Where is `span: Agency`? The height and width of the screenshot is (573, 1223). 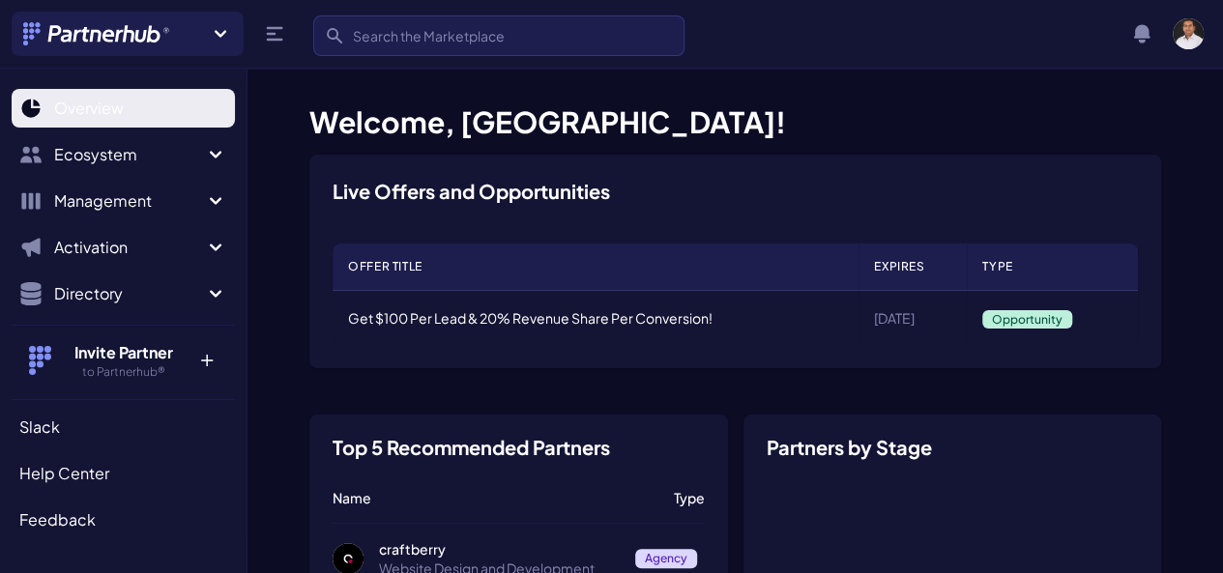 span: Agency is located at coordinates (666, 559).